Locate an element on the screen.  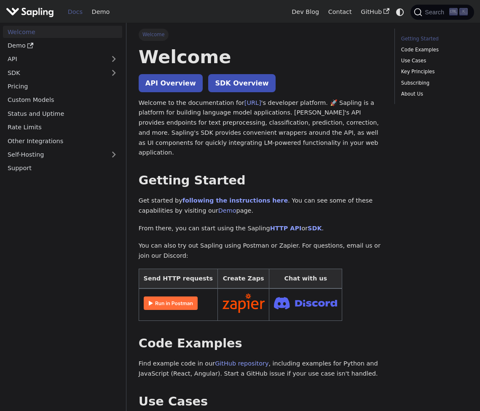
h2: Code Examples is located at coordinates (260, 344).